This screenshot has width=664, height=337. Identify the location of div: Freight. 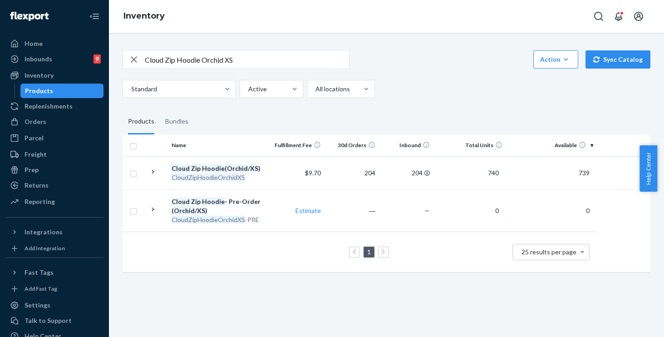
(35, 154).